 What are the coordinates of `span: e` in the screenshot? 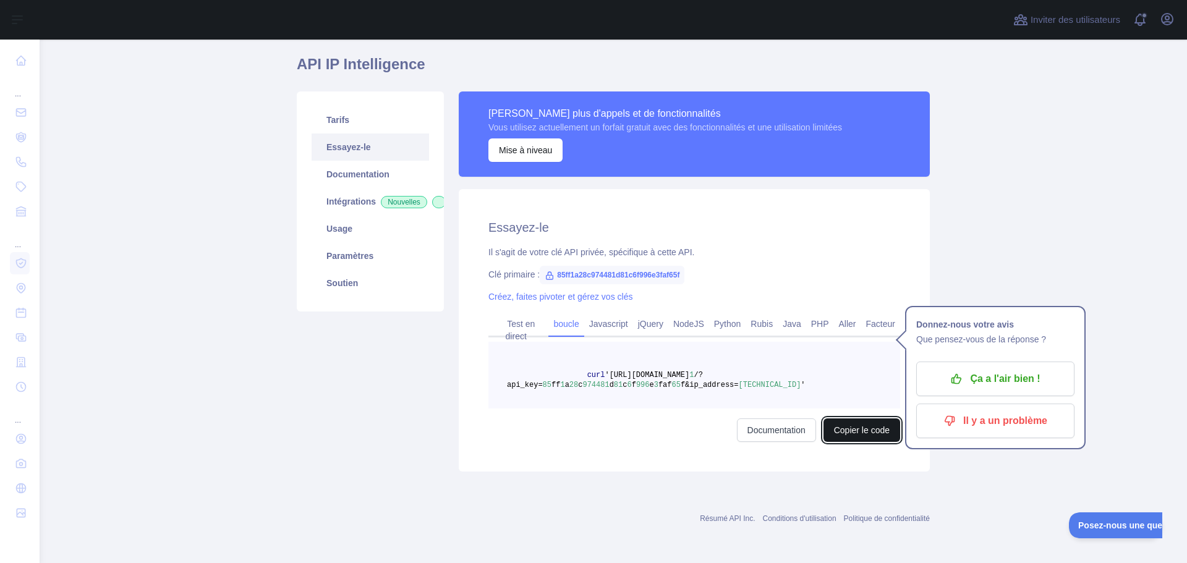 It's located at (651, 385).